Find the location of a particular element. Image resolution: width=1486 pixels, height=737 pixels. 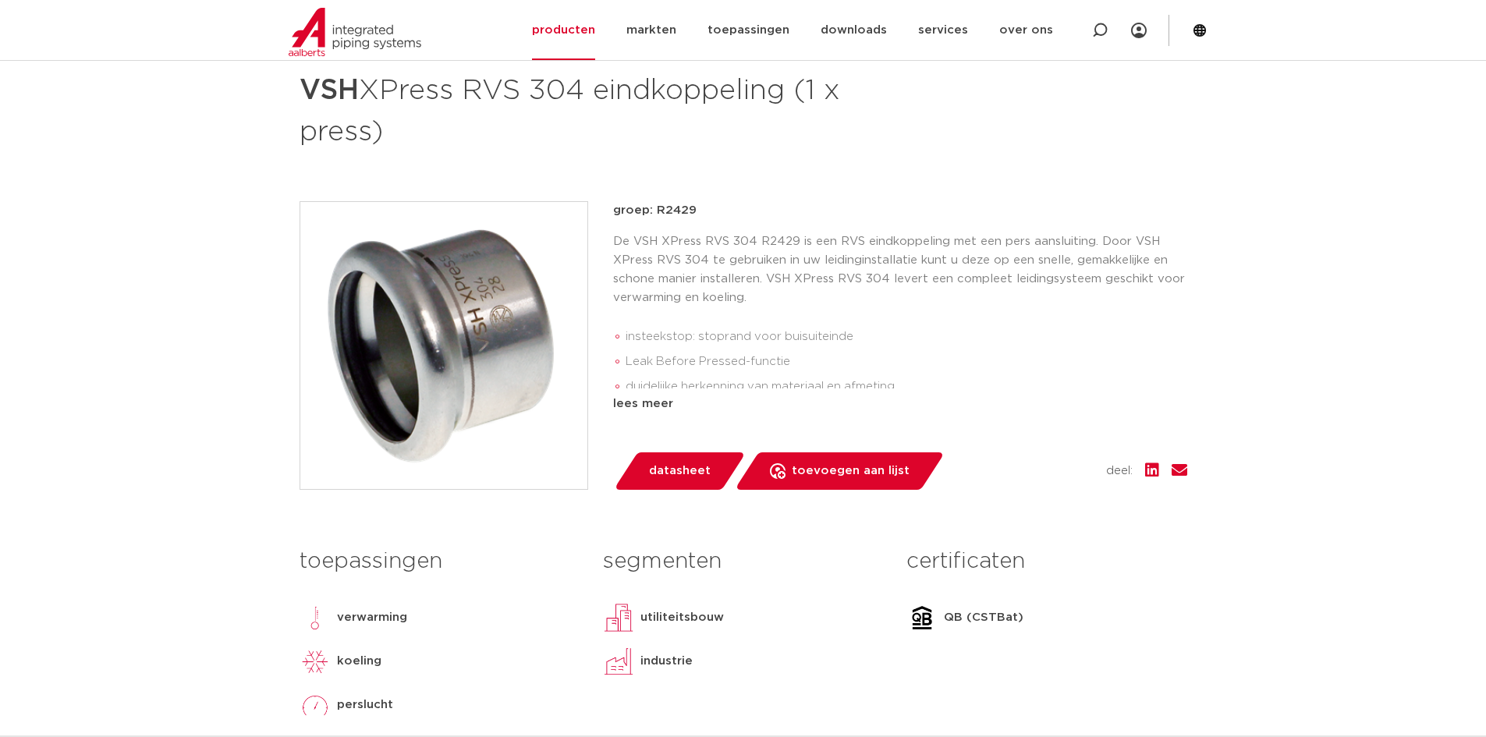

p: industrie is located at coordinates (666, 661).